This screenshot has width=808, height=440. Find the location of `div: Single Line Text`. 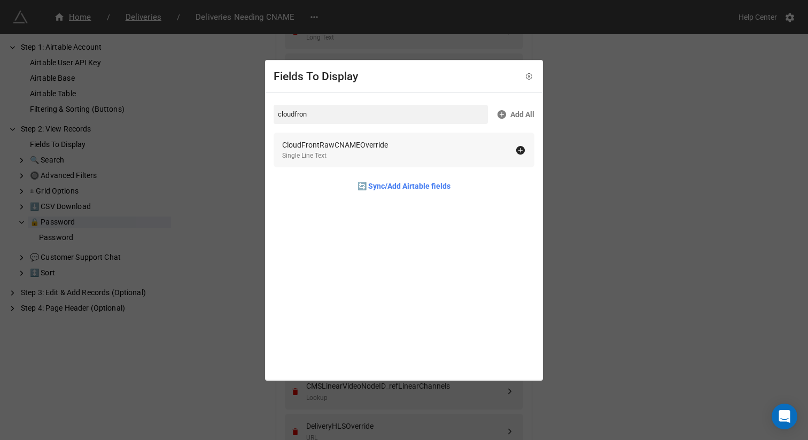

div: Single Line Text is located at coordinates (335, 156).